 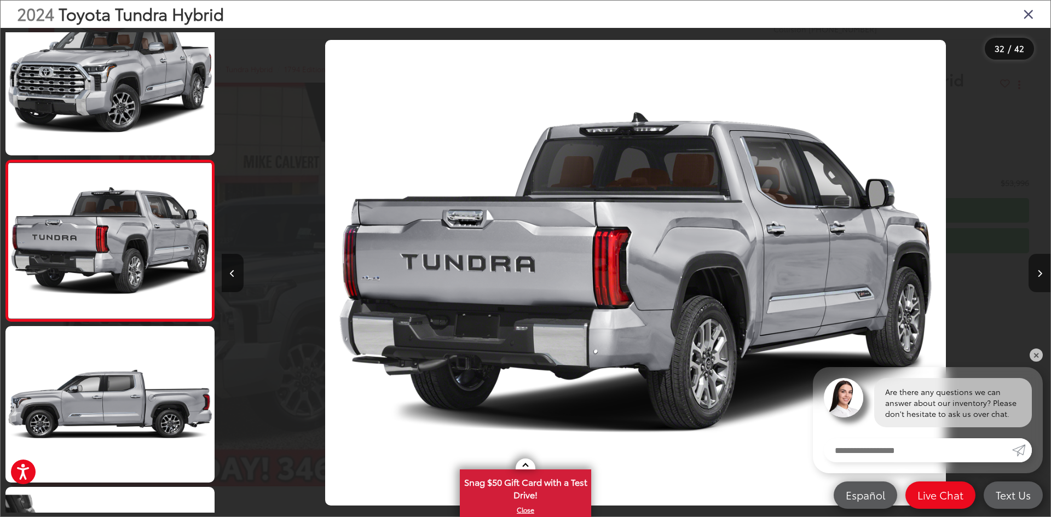 What do you see at coordinates (843, 398) in the screenshot?
I see `img: Agent profile photo` at bounding box center [843, 398].